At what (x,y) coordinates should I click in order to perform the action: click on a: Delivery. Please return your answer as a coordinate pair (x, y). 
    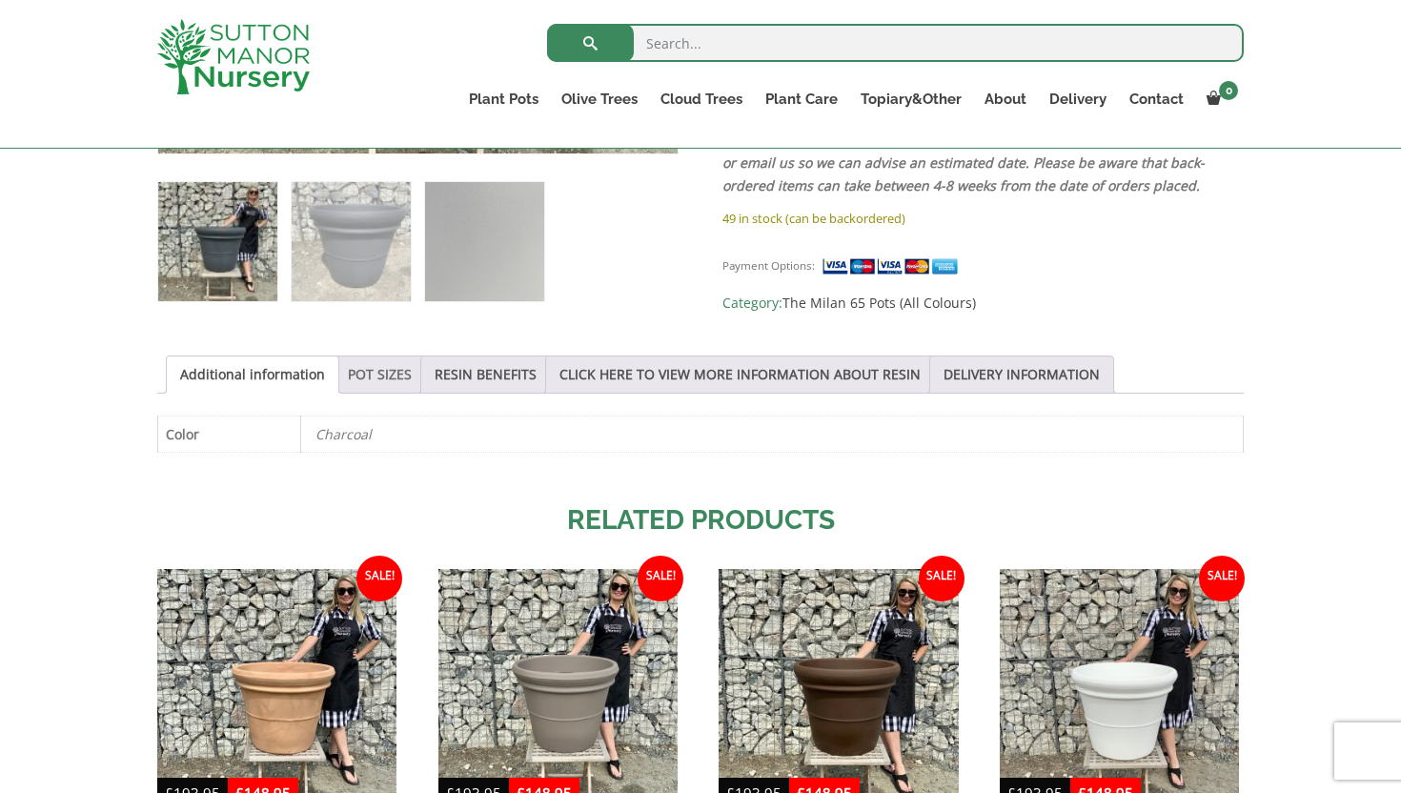
    Looking at the image, I should click on (1078, 99).